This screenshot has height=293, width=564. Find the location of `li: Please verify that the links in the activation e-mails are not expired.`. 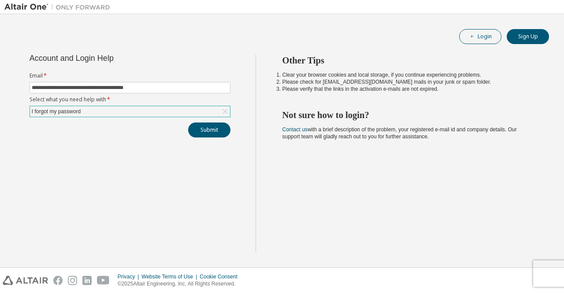

li: Please verify that the links in the activation e-mails are not expired. is located at coordinates (408, 89).